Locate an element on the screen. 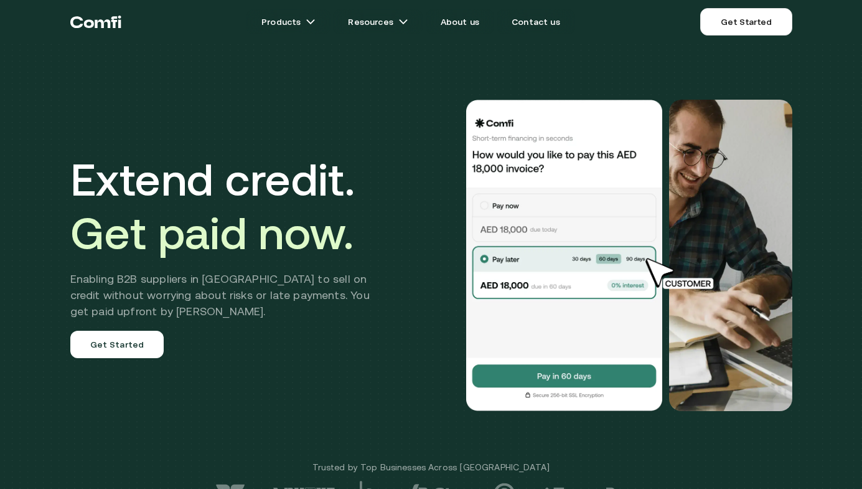  h1: Extend credit. is located at coordinates (229, 206).